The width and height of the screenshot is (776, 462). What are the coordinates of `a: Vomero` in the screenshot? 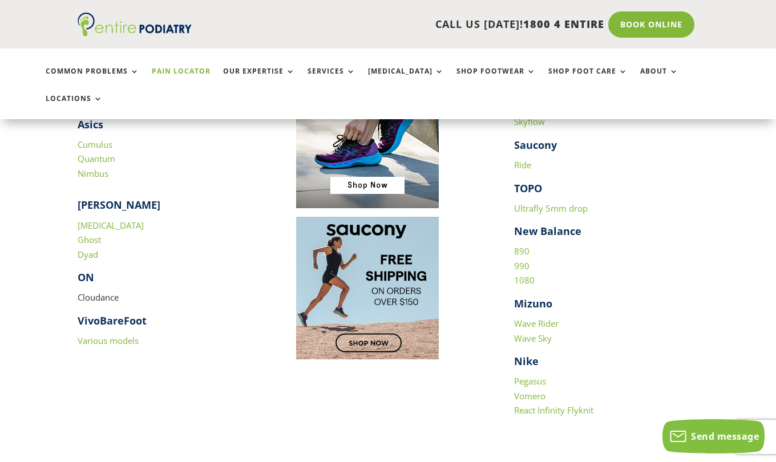 It's located at (529, 396).